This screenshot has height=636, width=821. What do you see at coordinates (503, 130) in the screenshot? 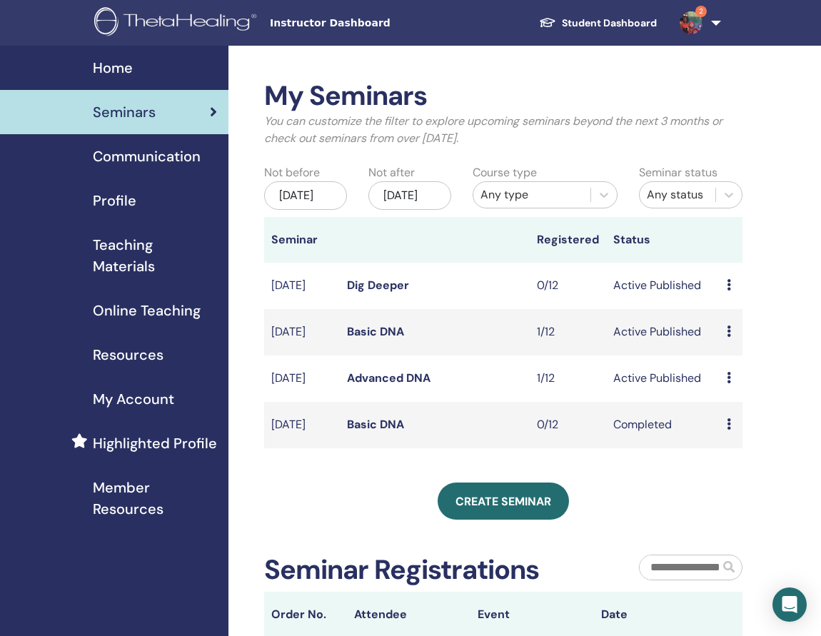
I see `p: You can customize the filter to explore upcoming seminars beyond the next 3 months or check out s...` at bounding box center [503, 130].